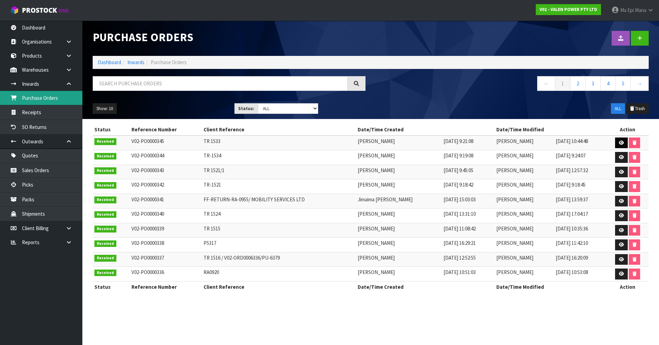 The image size is (659, 345). Describe the element at coordinates (39, 10) in the screenshot. I see `span: ProStock` at that location.